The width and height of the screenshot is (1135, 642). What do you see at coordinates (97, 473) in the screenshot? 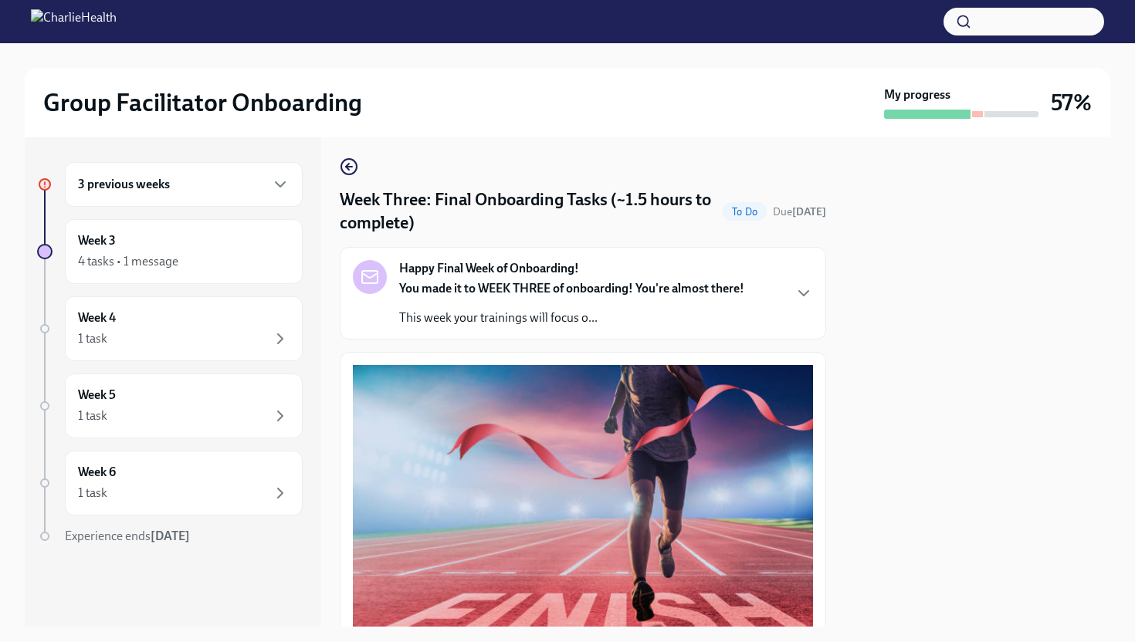
I see `h6: Week 6` at bounding box center [97, 473].